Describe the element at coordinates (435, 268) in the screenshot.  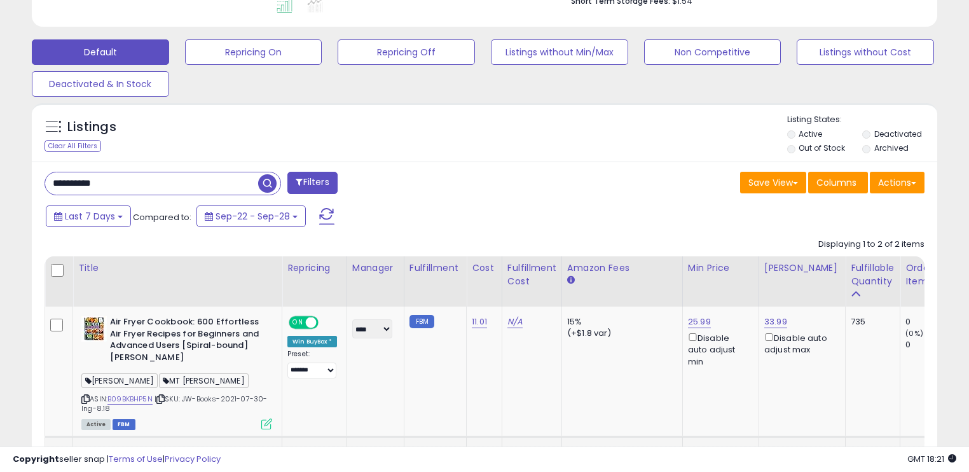
I see `div: Fulfillment` at that location.